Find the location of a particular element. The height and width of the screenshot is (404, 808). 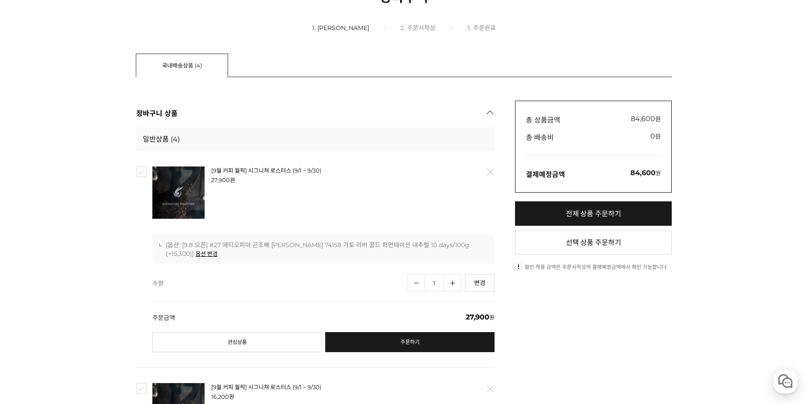

strong: 84,600 is located at coordinates (643, 172).